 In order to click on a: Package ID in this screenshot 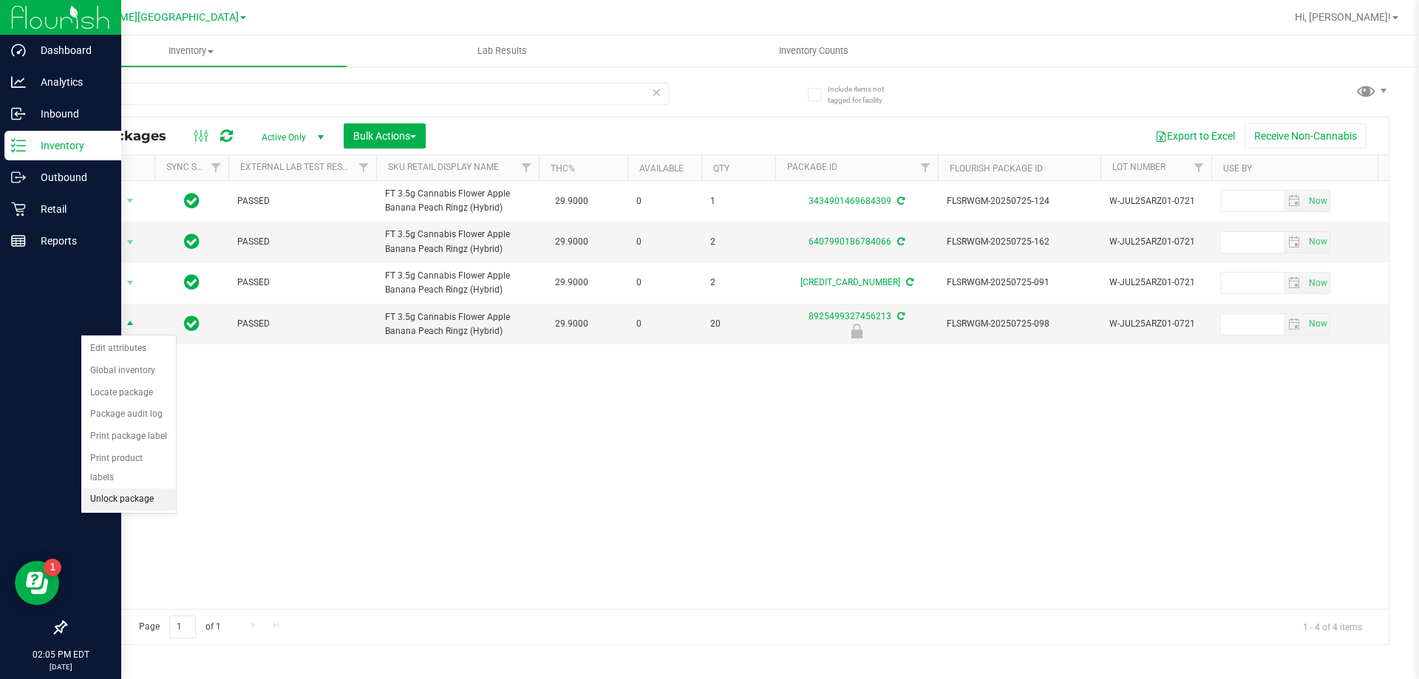, I will do `click(812, 167)`.